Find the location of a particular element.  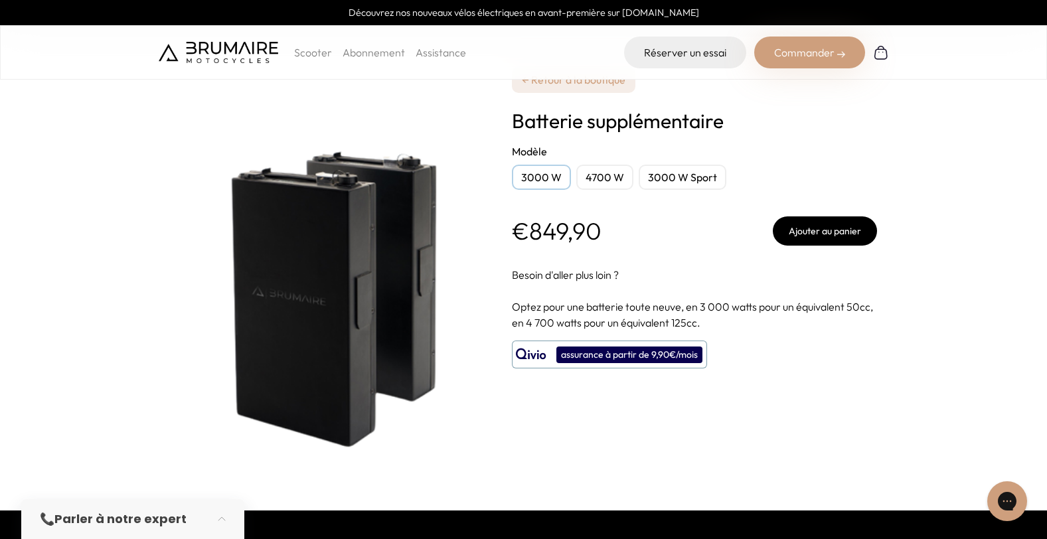

img: Panier is located at coordinates (881, 52).